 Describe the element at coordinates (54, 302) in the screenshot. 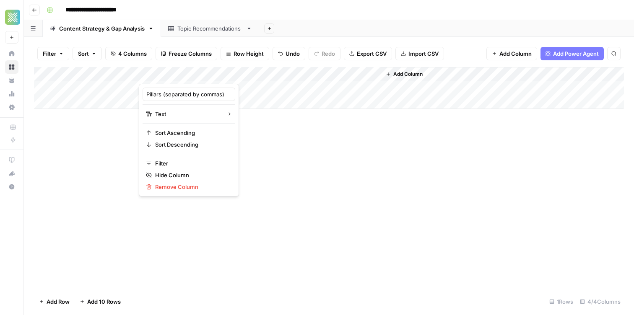

I see `button: Add Row` at that location.